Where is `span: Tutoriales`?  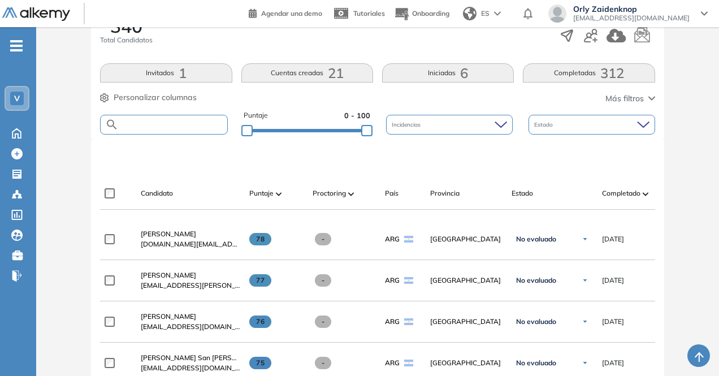
span: Tutoriales is located at coordinates (369, 13).